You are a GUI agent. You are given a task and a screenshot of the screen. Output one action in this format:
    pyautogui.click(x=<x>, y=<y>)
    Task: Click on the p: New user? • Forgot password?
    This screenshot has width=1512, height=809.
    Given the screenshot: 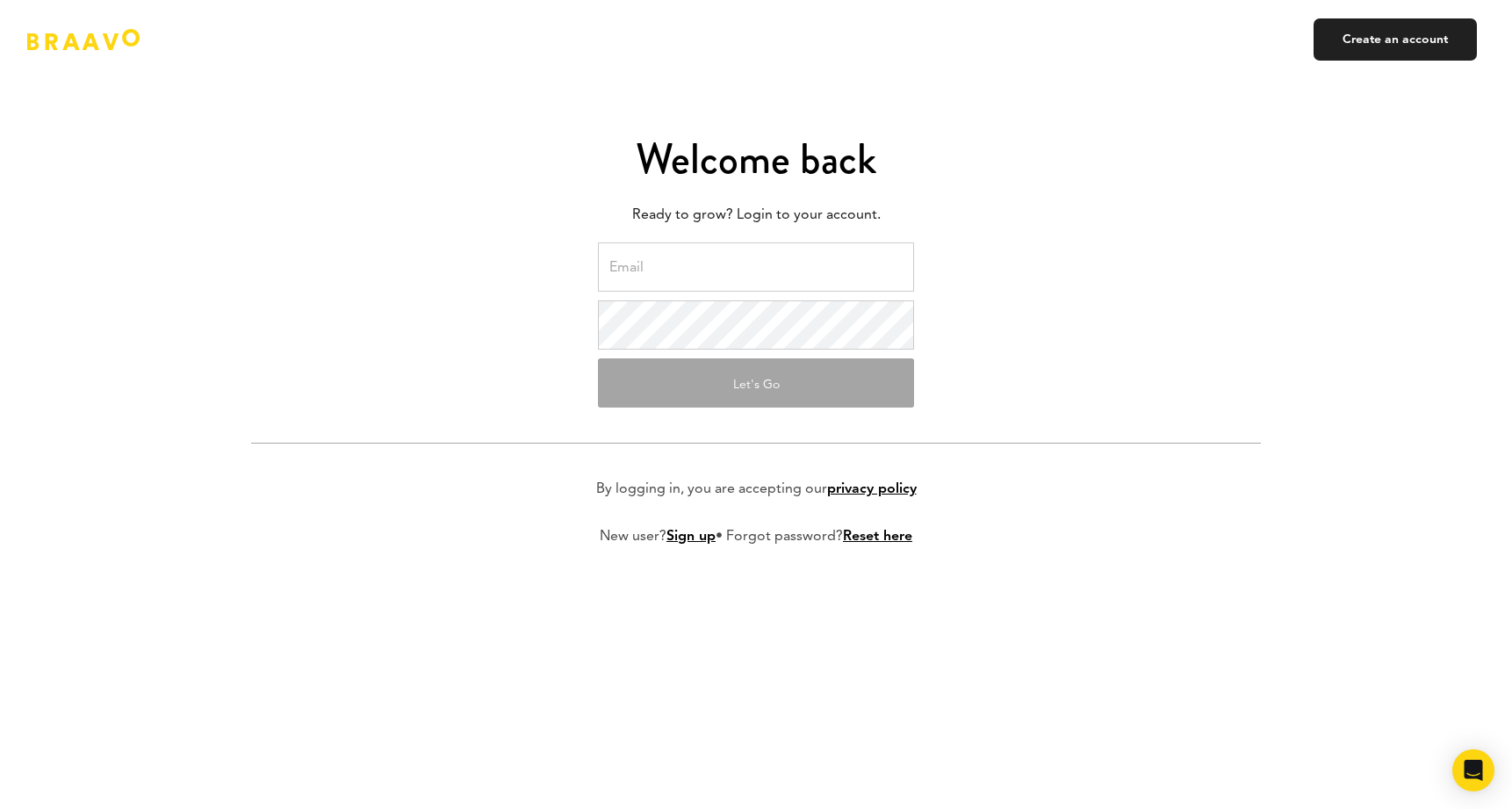 What is the action you would take?
    pyautogui.click(x=756, y=536)
    